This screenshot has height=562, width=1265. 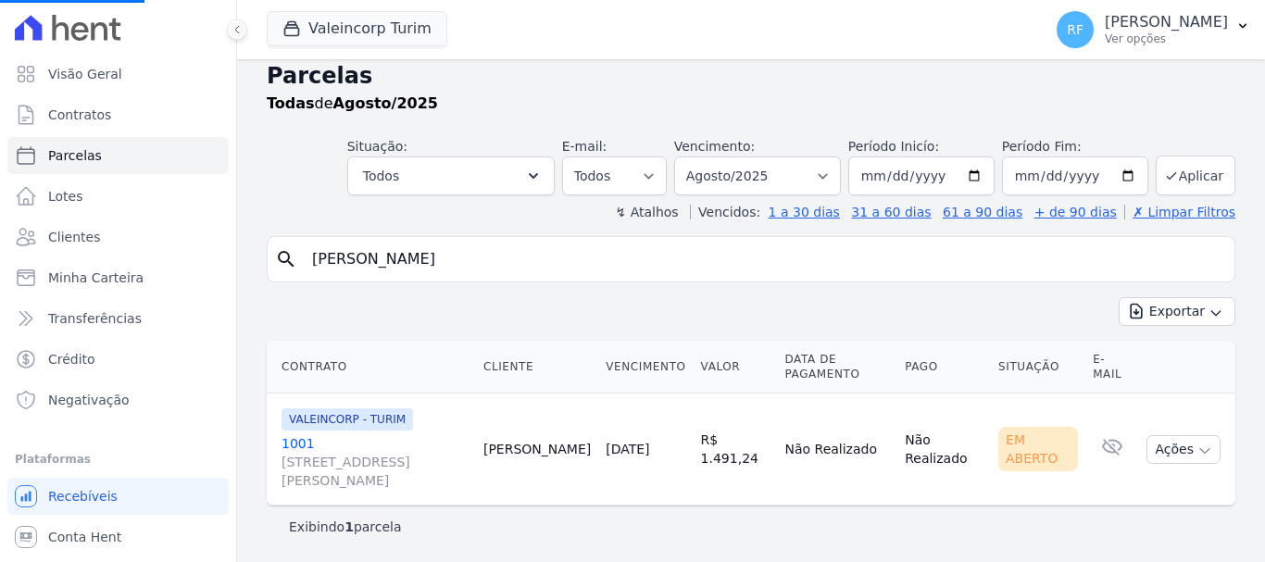 I want to click on a: Lotes, so click(x=118, y=196).